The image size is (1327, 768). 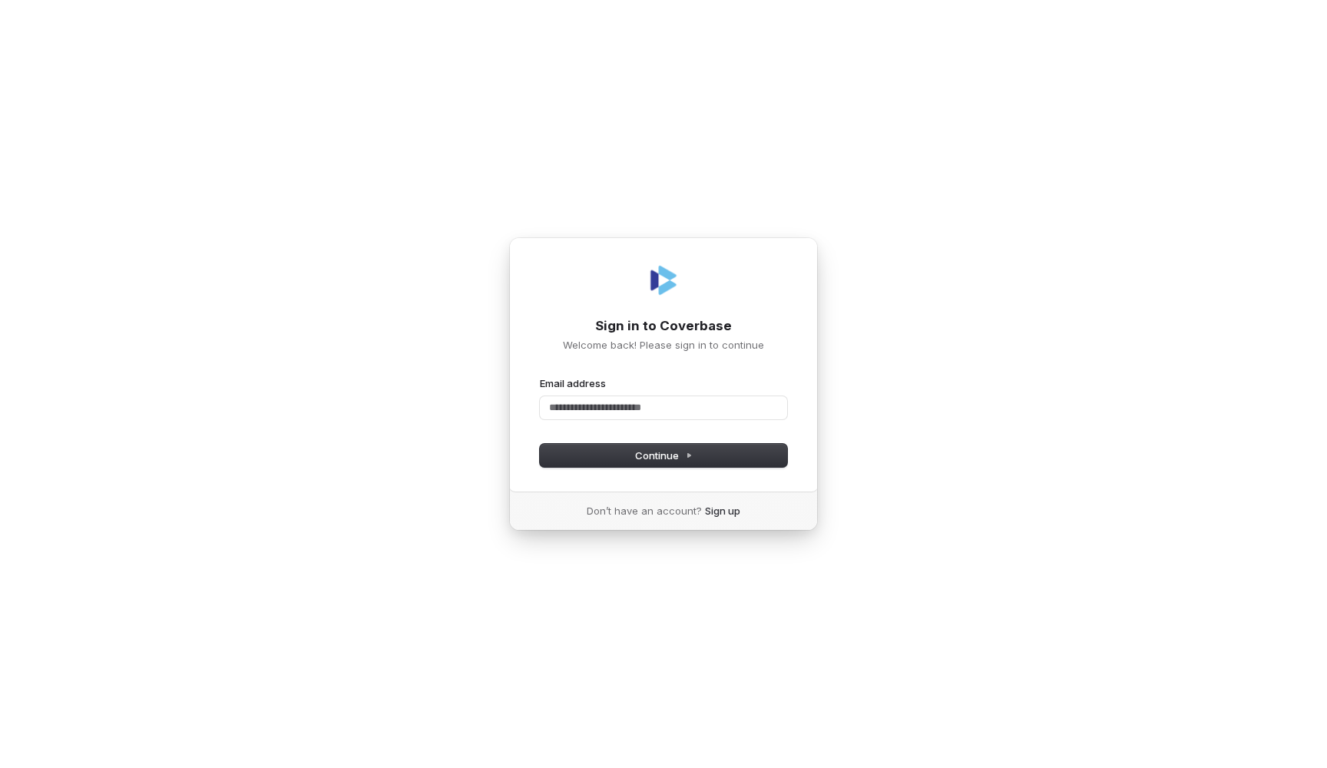 I want to click on h1: Sign in to Coverbase, so click(x=664, y=326).